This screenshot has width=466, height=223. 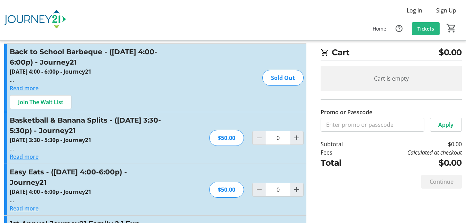 I want to click on img: Journey21's Logo, so click(x=35, y=20).